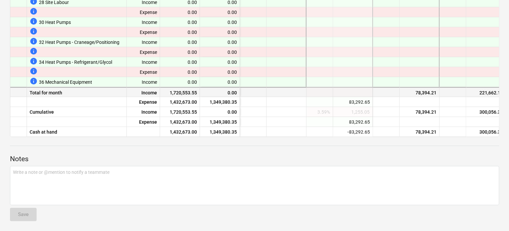 This screenshot has height=231, width=509. What do you see at coordinates (353, 132) in the screenshot?
I see `div: -83,292.65` at bounding box center [353, 132].